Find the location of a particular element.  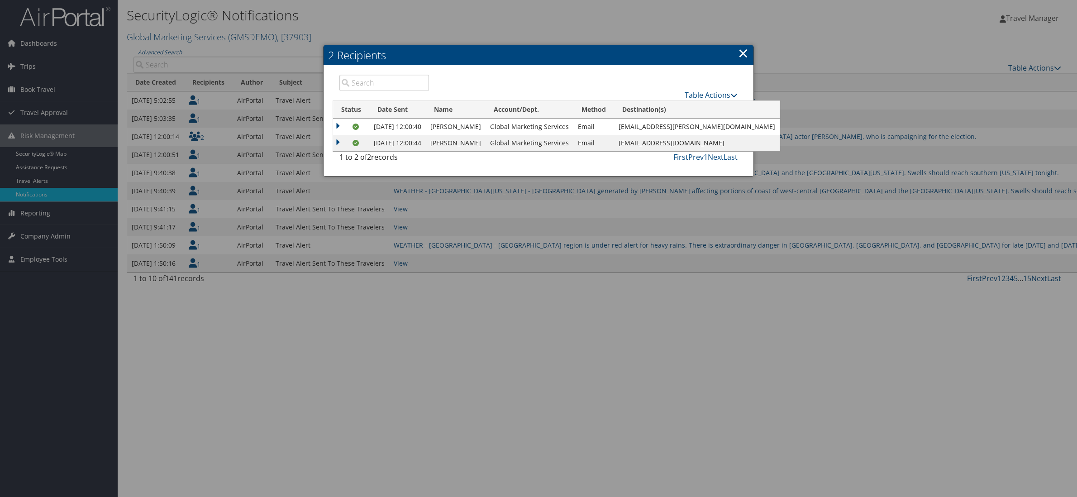

div: 1 to 2 of records is located at coordinates (384, 159).